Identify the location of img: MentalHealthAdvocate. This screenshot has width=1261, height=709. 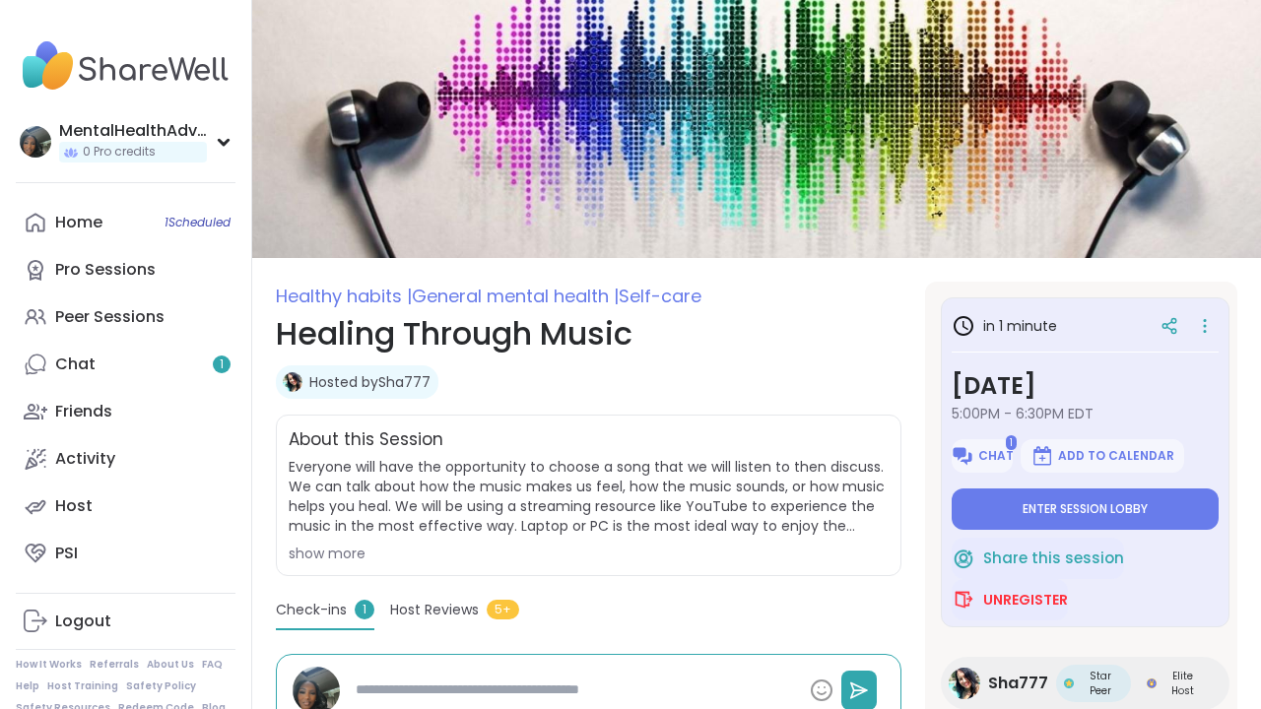
(35, 142).